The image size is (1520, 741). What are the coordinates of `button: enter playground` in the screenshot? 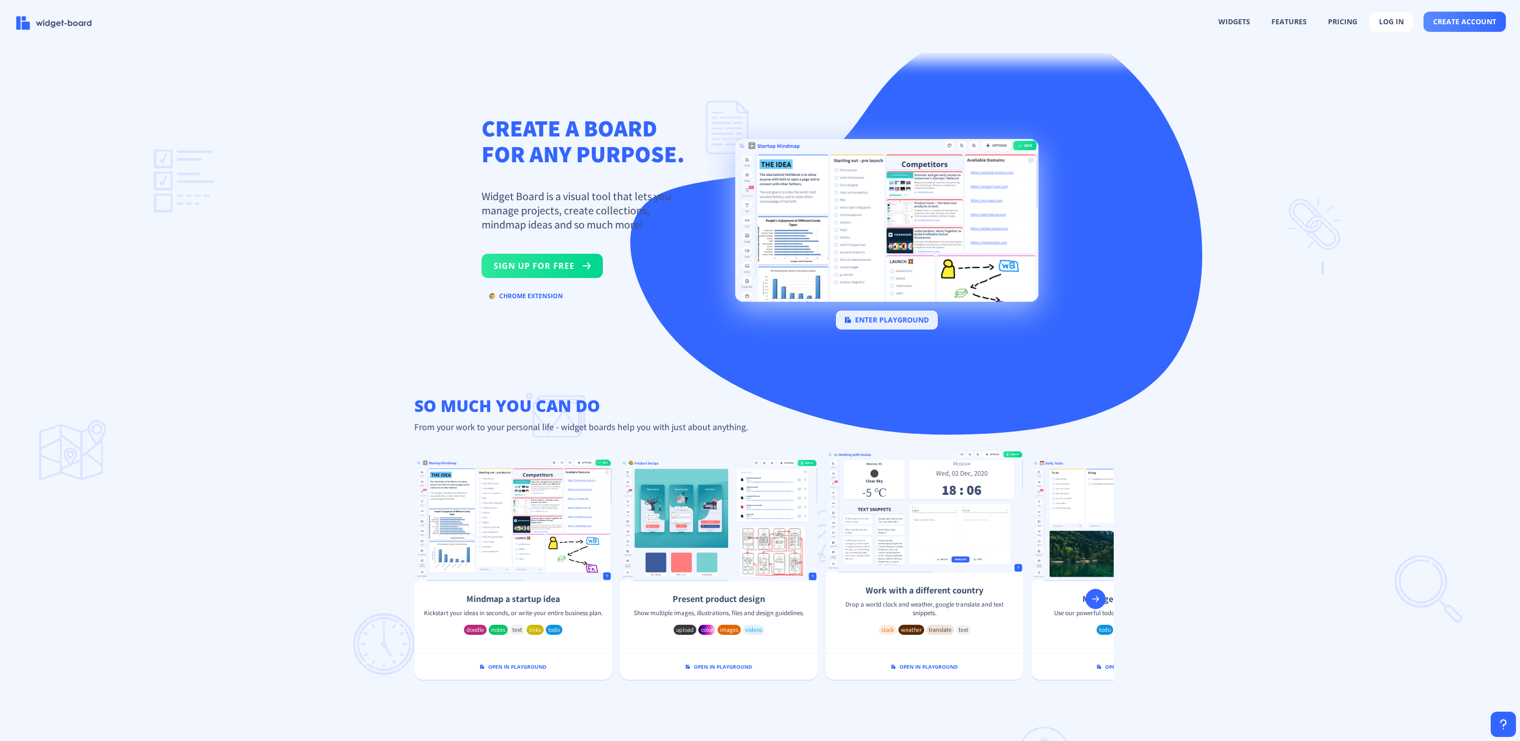 It's located at (887, 320).